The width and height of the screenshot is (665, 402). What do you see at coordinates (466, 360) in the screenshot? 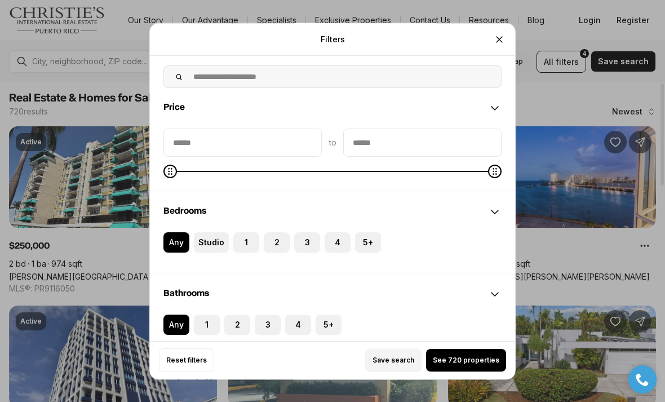
I see `button: See 720 properties` at bounding box center [466, 360].